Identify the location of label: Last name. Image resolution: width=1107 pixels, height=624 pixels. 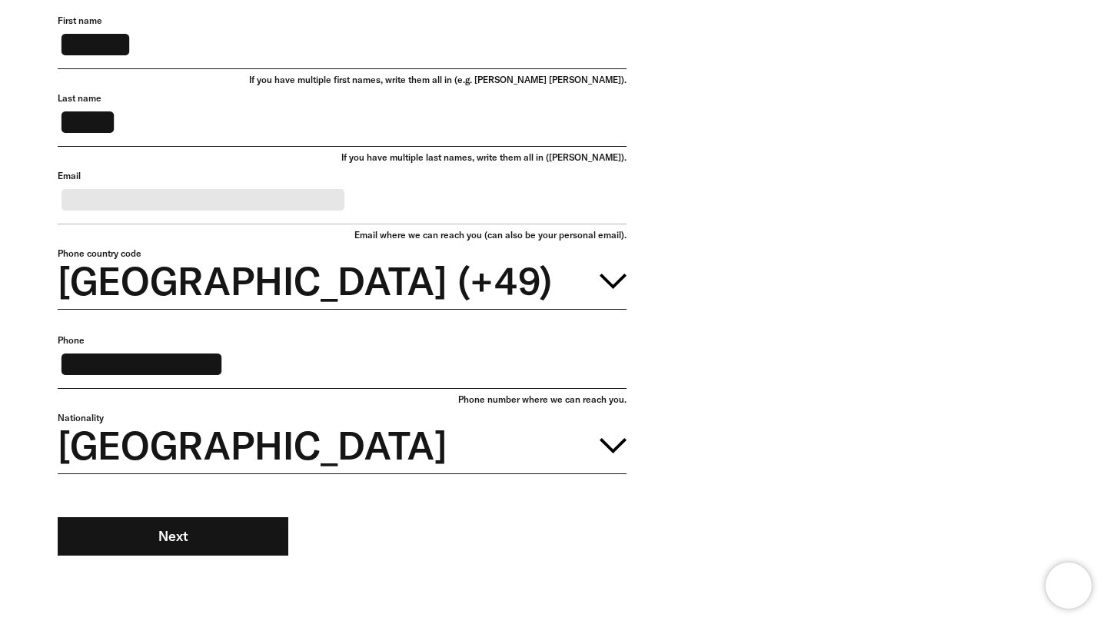
(342, 98).